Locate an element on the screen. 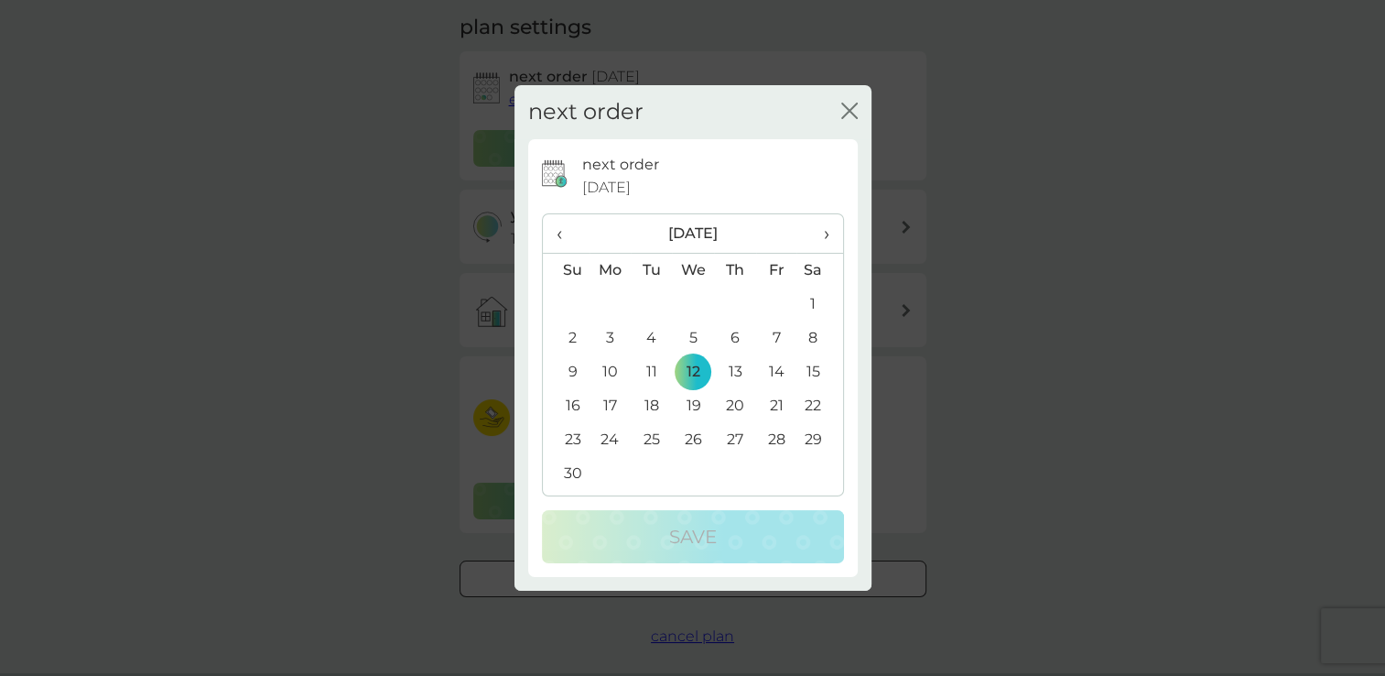 This screenshot has height=676, width=1385. td: 18 is located at coordinates (651, 406).